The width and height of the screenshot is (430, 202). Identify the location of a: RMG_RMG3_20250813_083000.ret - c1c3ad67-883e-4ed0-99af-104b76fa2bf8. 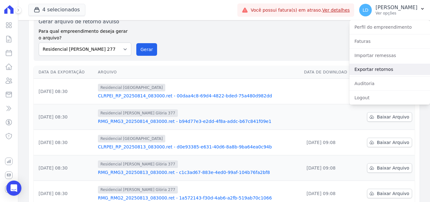
(198, 172).